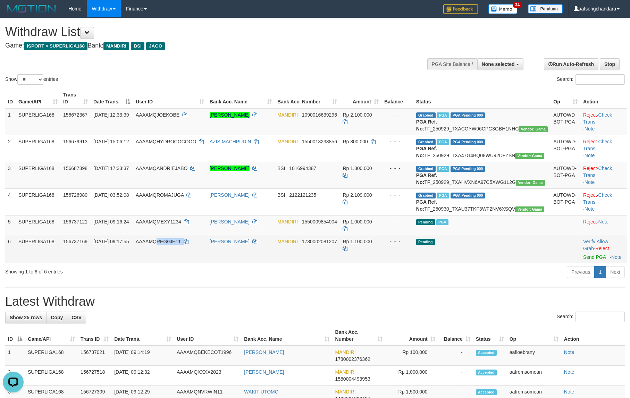 The image size is (630, 398). Describe the element at coordinates (158, 115) in the screenshot. I see `span: AAAAMQJOEKOBE` at that location.